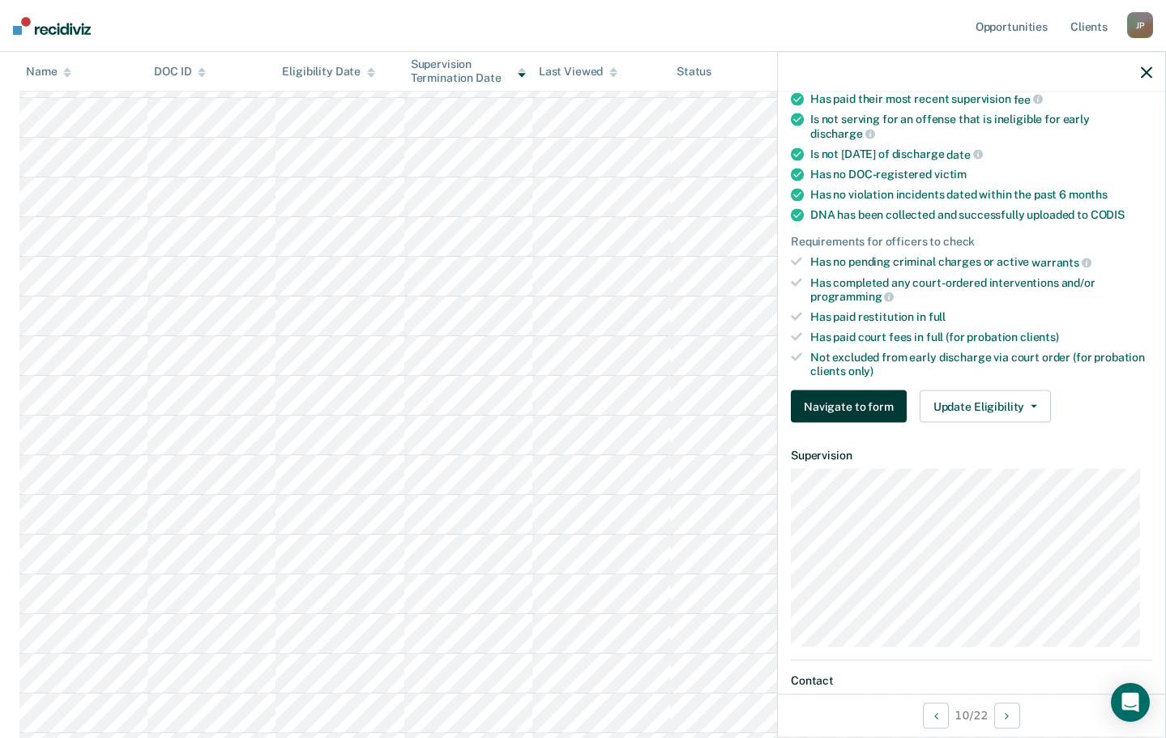 The width and height of the screenshot is (1166, 738). I want to click on span: clients), so click(1039, 337).